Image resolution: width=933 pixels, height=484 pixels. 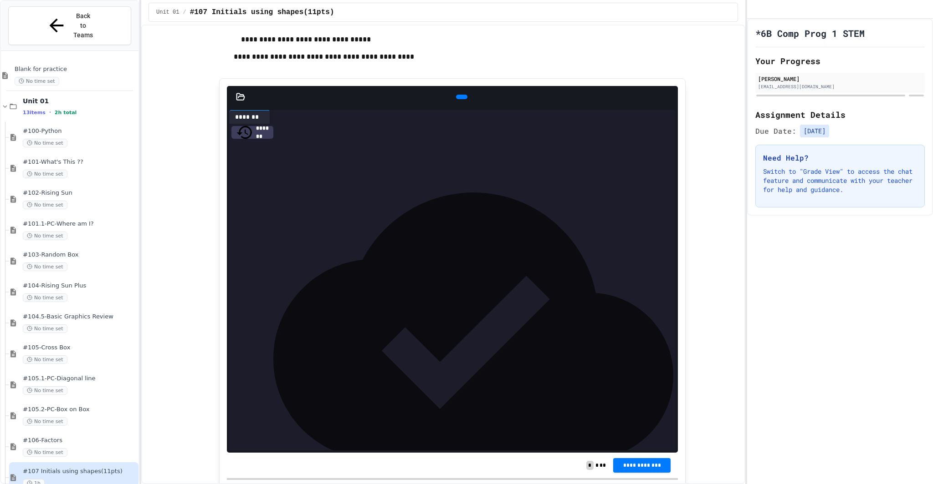 I want to click on span: #102-Rising Sun, so click(x=80, y=193).